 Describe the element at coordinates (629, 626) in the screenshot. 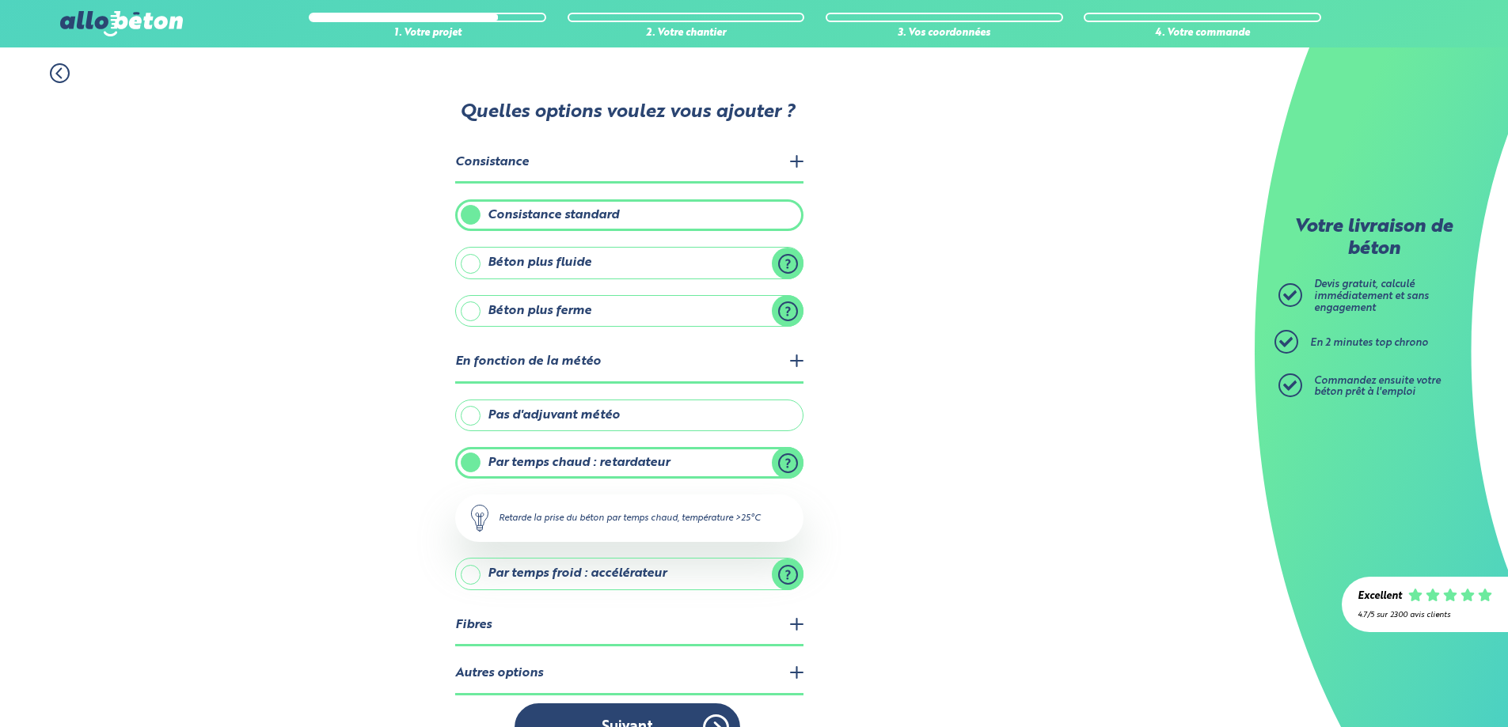

I see `legend: Fibres` at that location.